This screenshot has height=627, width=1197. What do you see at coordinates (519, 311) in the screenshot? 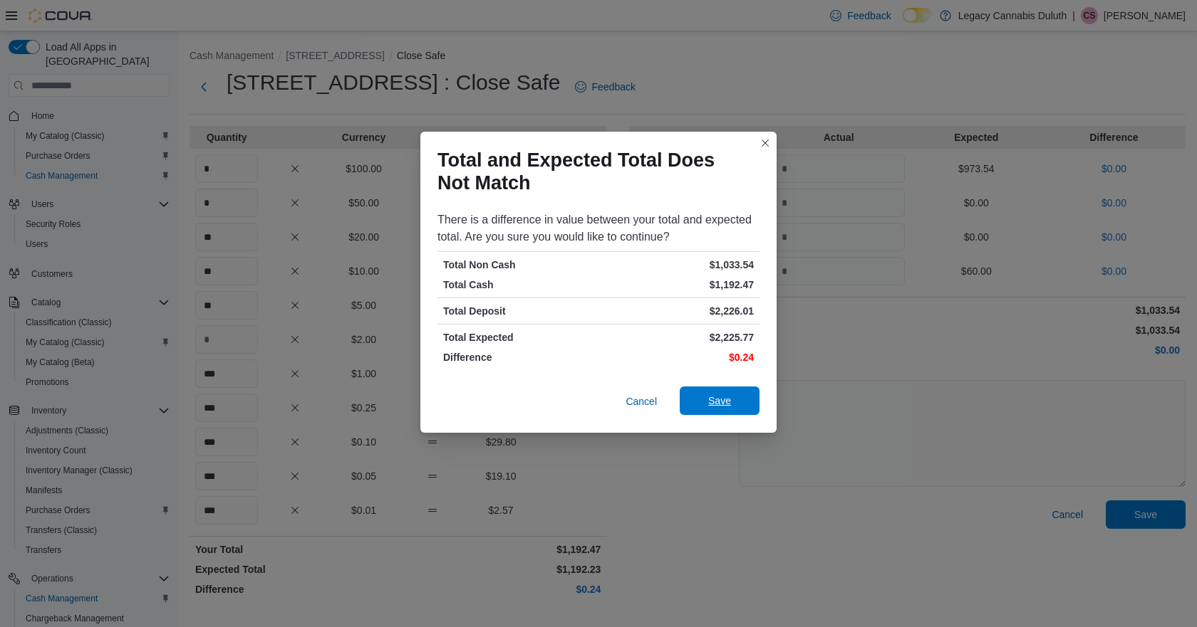
I see `p: Total Deposit` at bounding box center [519, 311].